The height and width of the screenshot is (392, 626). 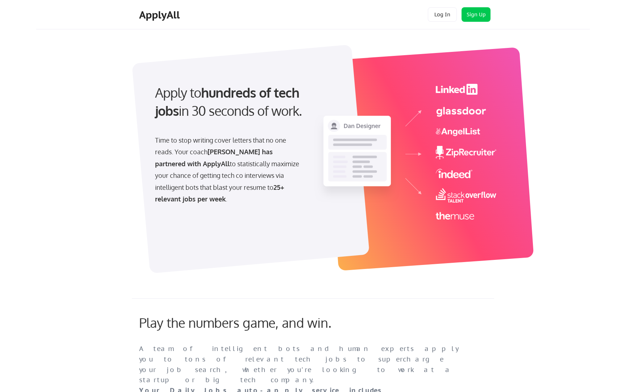 What do you see at coordinates (229, 169) in the screenshot?
I see `div: Time to stop writing cover letters that no one reads. Your coach to statistically maximize your c...` at bounding box center [229, 169].